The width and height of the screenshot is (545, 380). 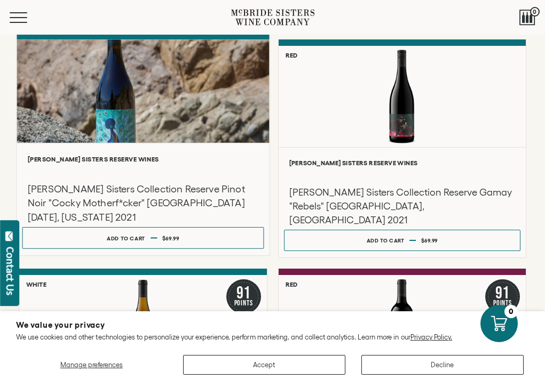 I want to click on a: Red McBride Sisters Collection Reserve Gamay "Rebels" Central Otago, New Zealand 2021 [PERSON_NAM..., so click(x=402, y=149).